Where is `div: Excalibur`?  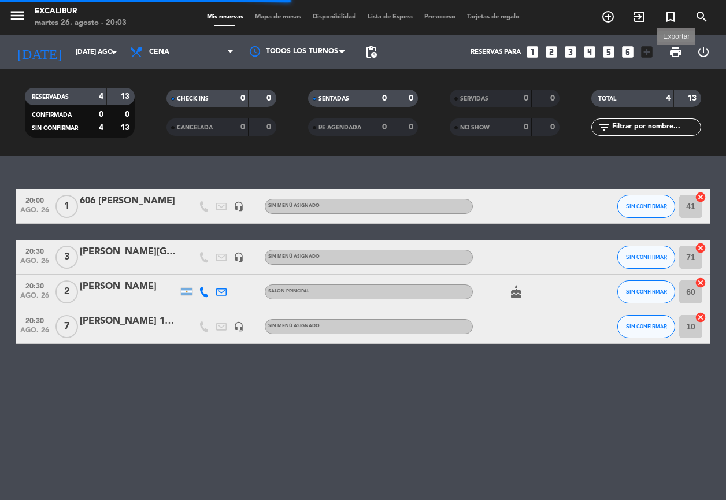
div: Excalibur is located at coordinates (80, 12).